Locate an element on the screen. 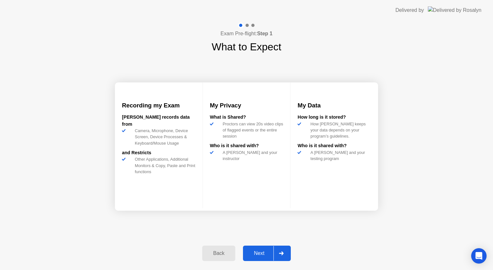 Image resolution: width=493 pixels, height=270 pixels. div: and Restricts is located at coordinates (159, 153).